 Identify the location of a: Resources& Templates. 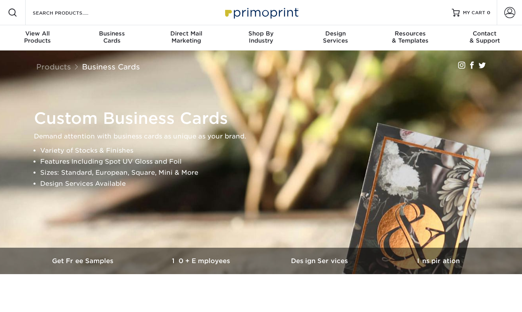
(410, 38).